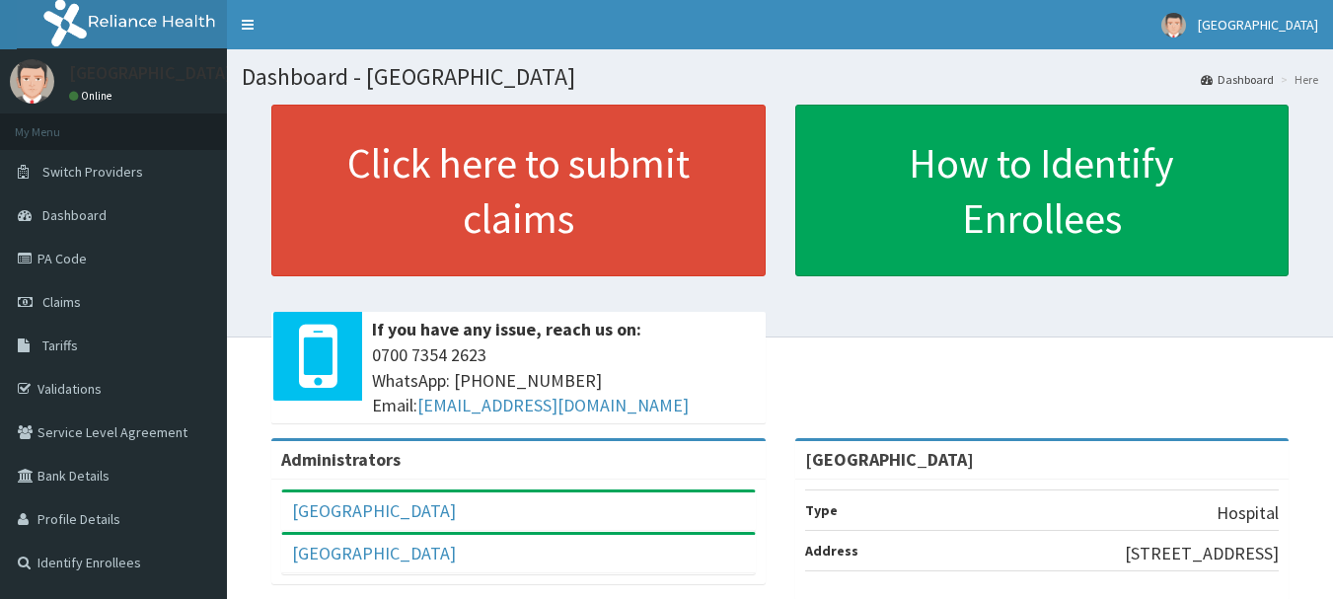 This screenshot has height=599, width=1333. Describe the element at coordinates (1237, 79) in the screenshot. I see `a: Dashboard` at that location.